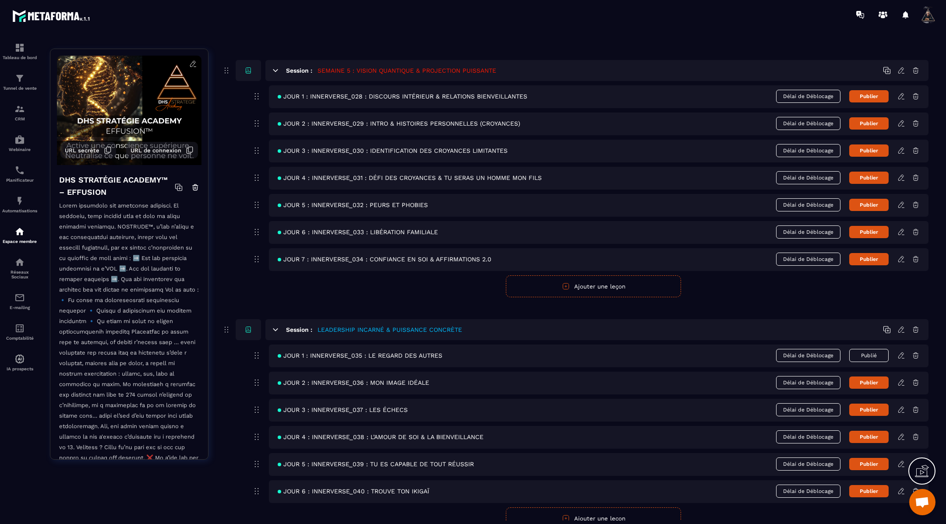  What do you see at coordinates (20, 119) in the screenshot?
I see `p: CRM` at bounding box center [20, 119].